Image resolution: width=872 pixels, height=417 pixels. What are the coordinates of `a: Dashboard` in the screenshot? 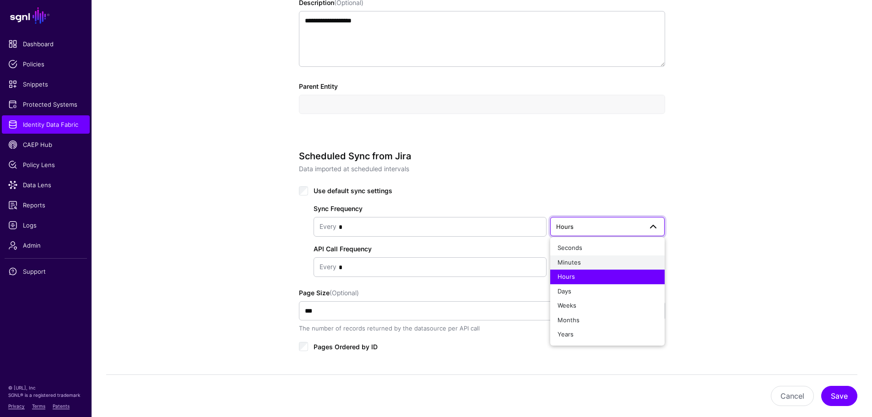 It's located at (46, 44).